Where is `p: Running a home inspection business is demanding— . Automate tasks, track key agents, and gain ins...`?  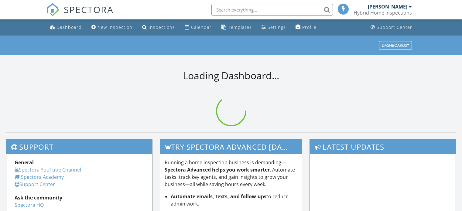 p: Running a home inspection business is demanding— . Automate tasks, track key agents, and gain ins... is located at coordinates (231, 173).